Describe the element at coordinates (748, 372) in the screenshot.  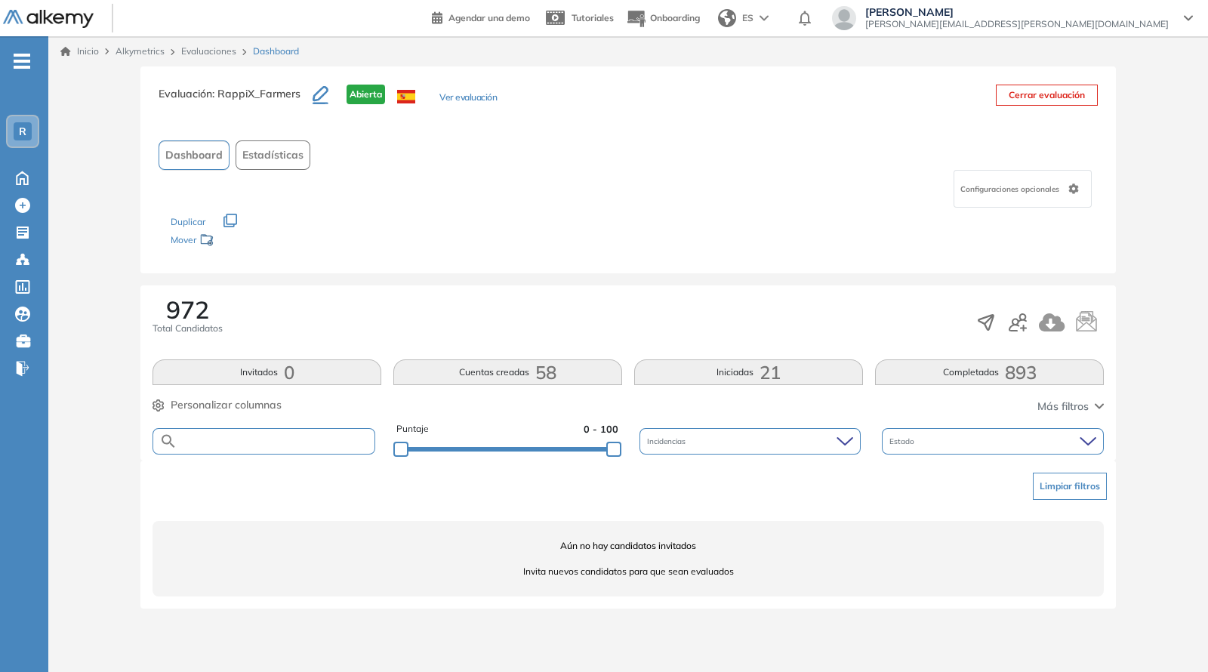
I see `button: Iniciadas21` at that location.